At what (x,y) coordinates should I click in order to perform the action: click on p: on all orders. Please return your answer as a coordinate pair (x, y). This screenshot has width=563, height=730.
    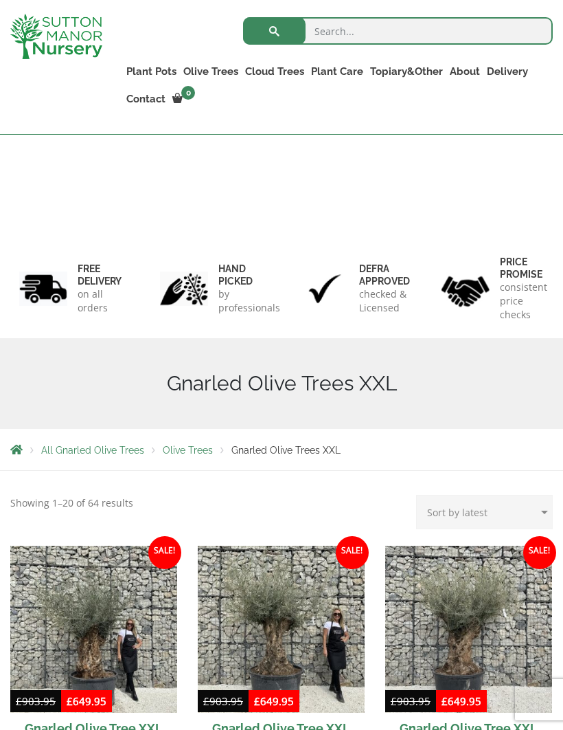
    Looking at the image, I should click on (100, 301).